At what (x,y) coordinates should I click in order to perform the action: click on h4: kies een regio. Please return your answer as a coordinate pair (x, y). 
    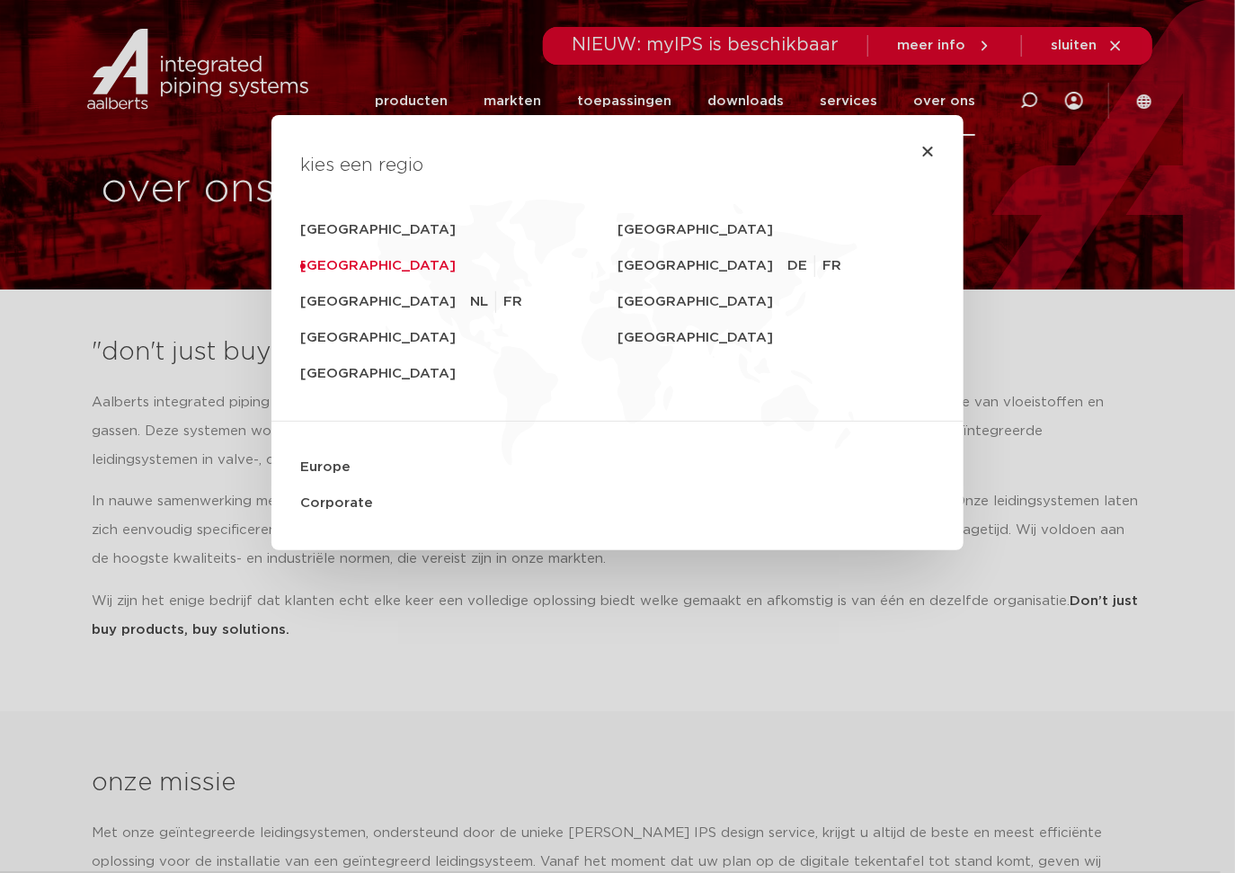
    Looking at the image, I should click on (618, 165).